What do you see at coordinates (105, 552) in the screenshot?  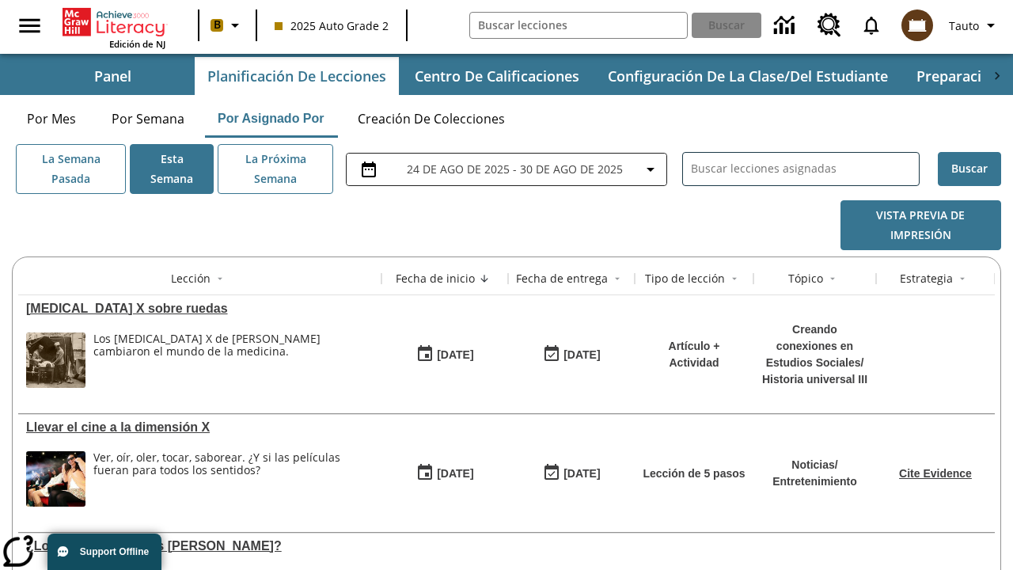 I see `button: Support Offline` at bounding box center [105, 552].